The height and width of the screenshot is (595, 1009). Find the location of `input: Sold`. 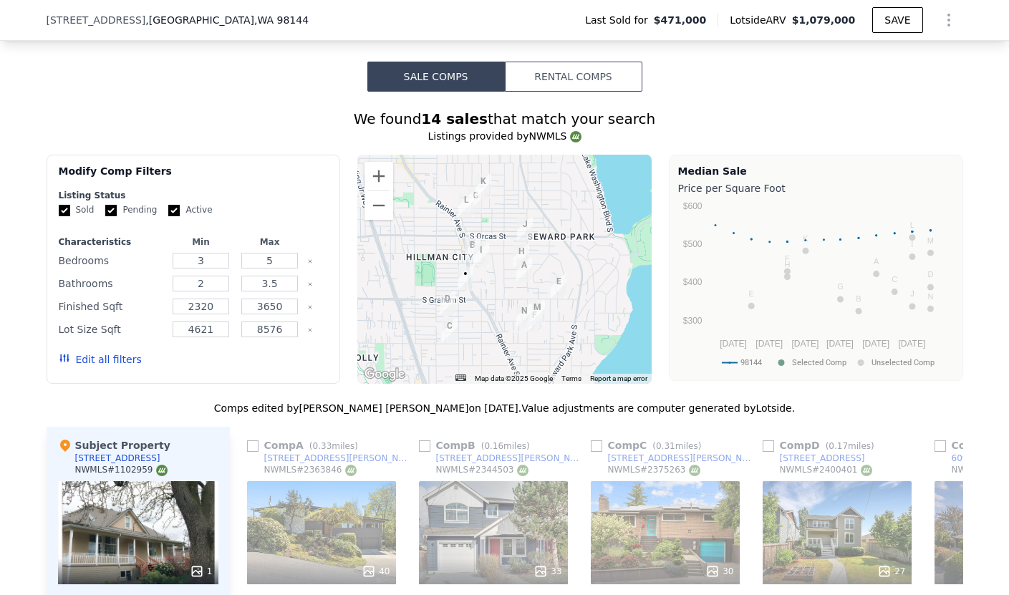

input: Sold is located at coordinates (64, 210).